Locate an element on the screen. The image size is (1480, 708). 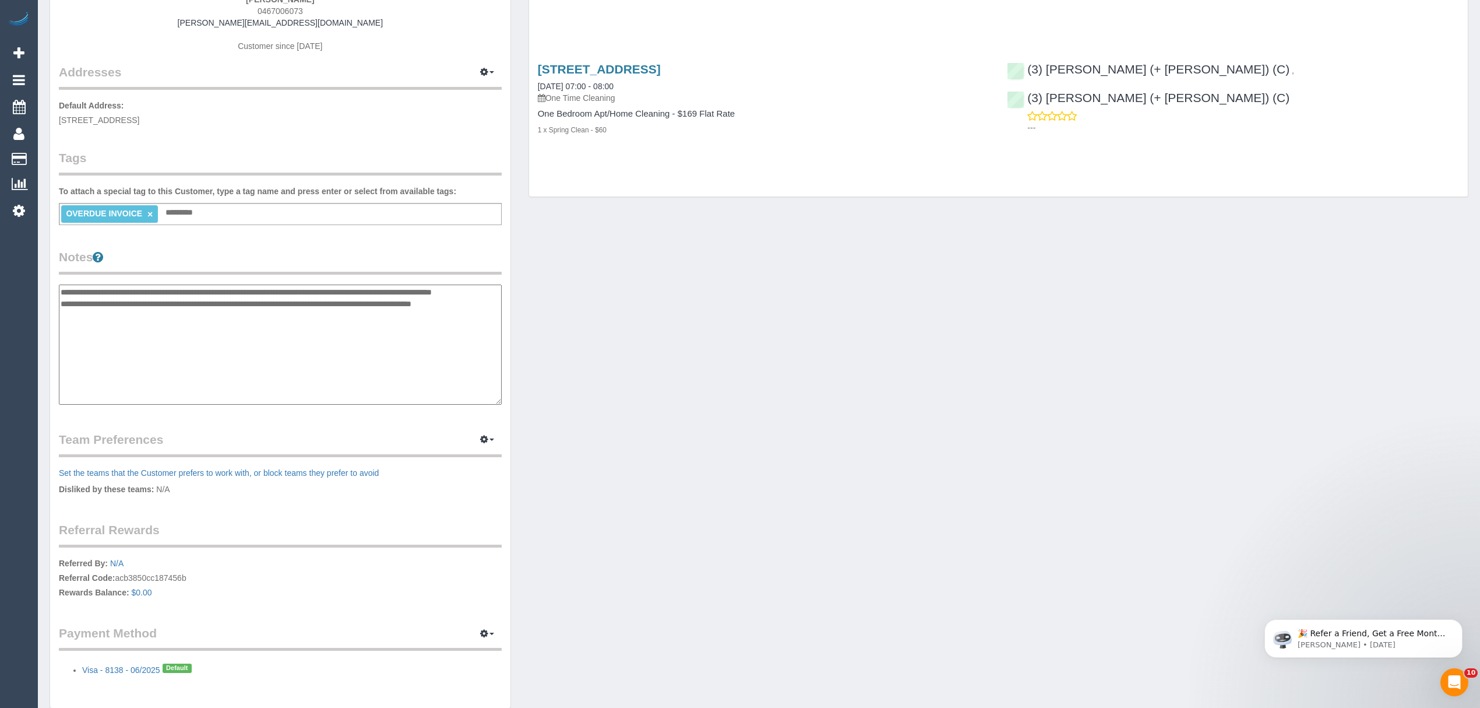
legend: Referral Rewards is located at coordinates (280, 534).